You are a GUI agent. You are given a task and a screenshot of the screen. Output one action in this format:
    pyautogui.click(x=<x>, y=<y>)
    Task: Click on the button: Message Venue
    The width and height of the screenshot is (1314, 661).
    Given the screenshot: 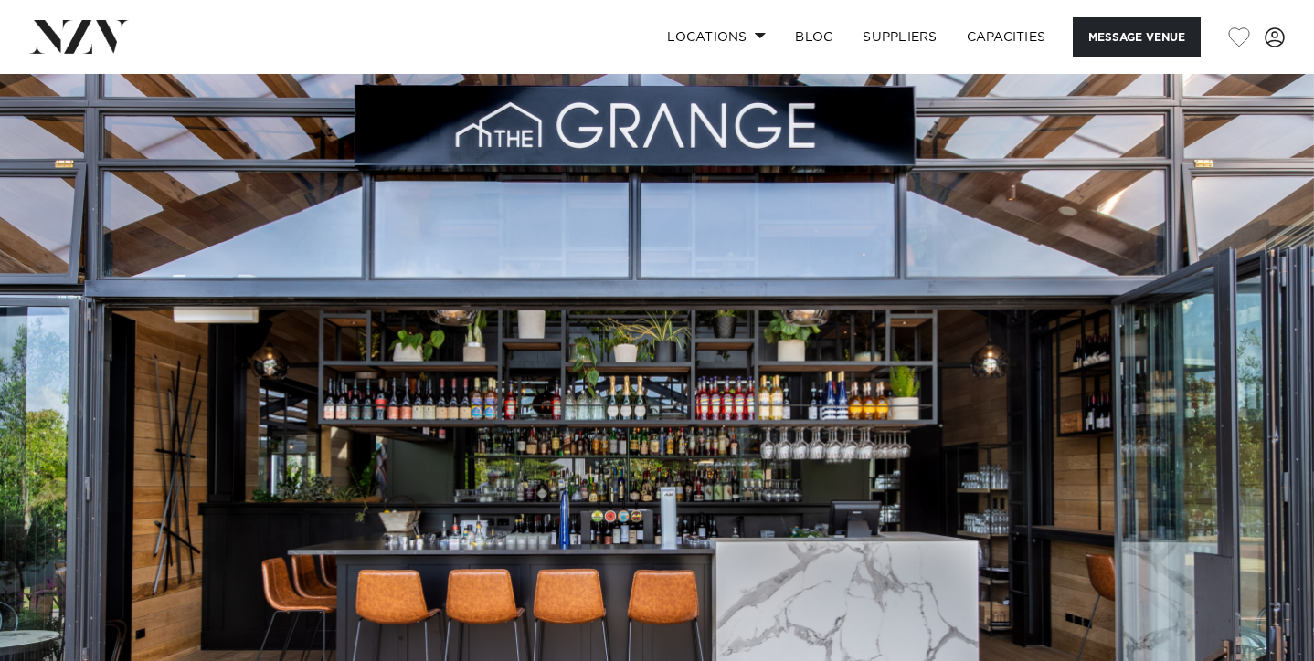 What is the action you would take?
    pyautogui.click(x=1136, y=37)
    